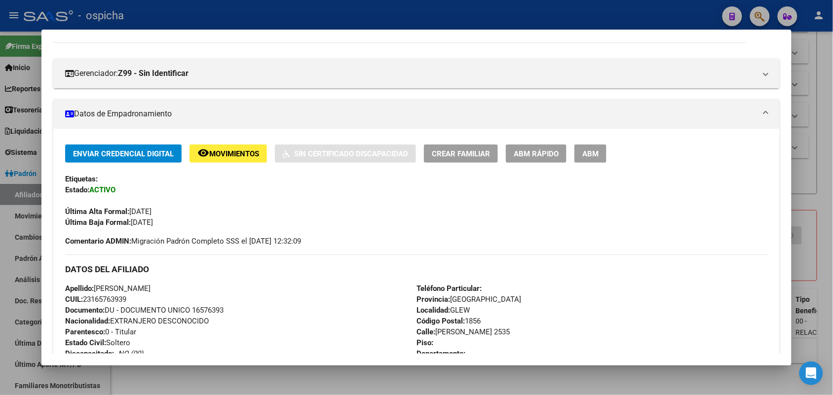  What do you see at coordinates (123, 154) in the screenshot?
I see `span: Enviar Credencial Digital` at bounding box center [123, 154].